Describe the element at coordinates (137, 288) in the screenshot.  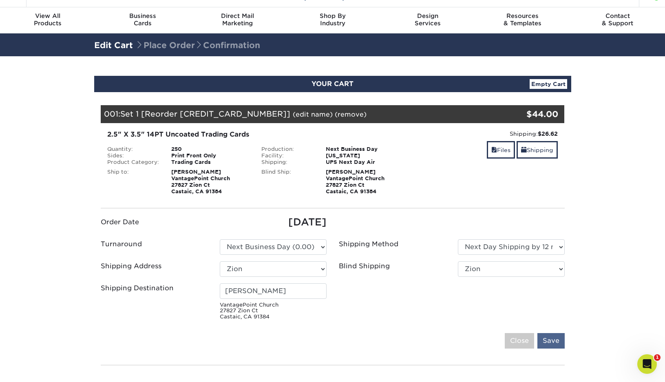
I see `label: Shipping Destination` at that location.